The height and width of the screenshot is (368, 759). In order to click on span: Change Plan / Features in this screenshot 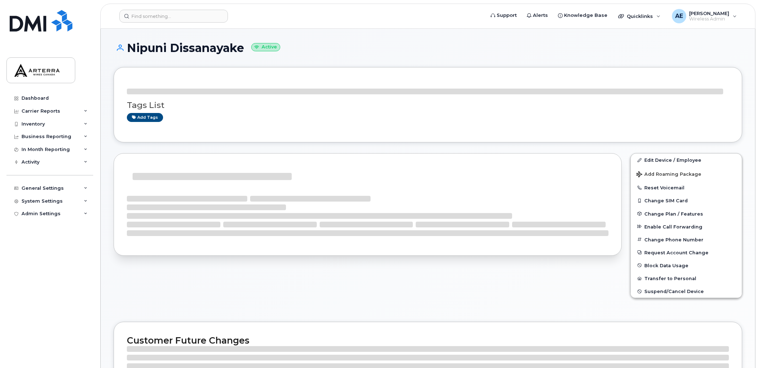, I will do `click(673, 213)`.